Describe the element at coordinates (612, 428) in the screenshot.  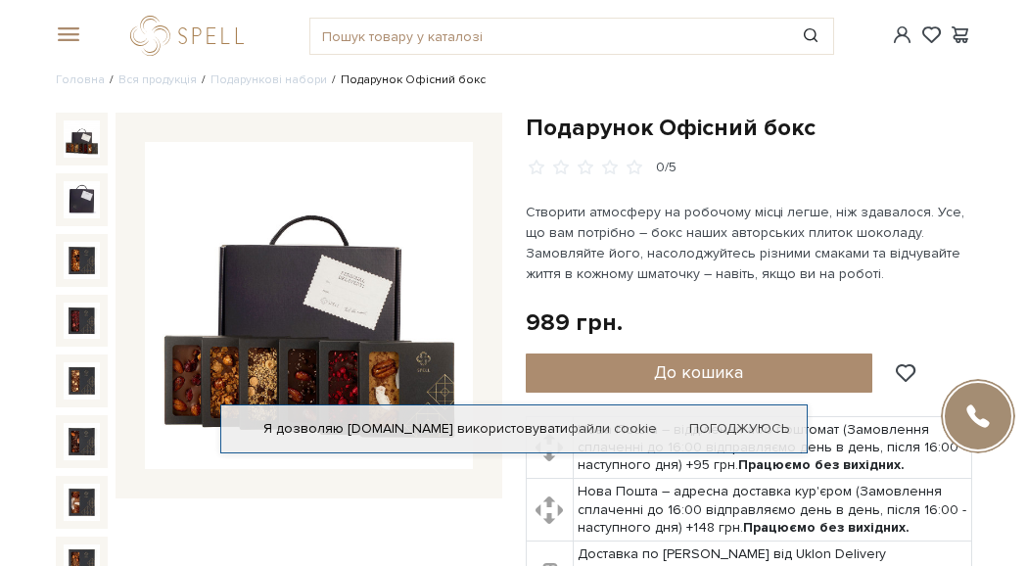
I see `a: файли cookie` at that location.